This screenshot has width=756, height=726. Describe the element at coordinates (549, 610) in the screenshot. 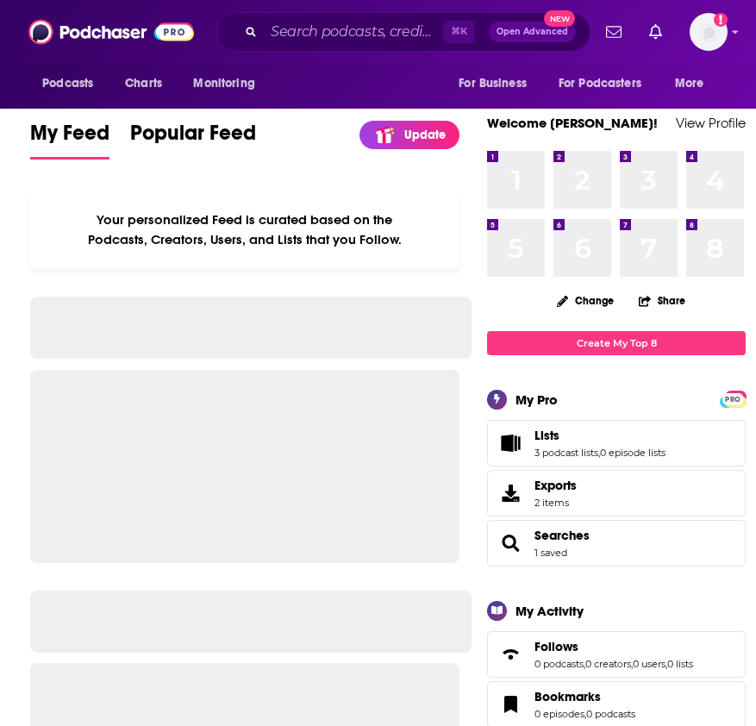

I see `div: My Activity` at that location.